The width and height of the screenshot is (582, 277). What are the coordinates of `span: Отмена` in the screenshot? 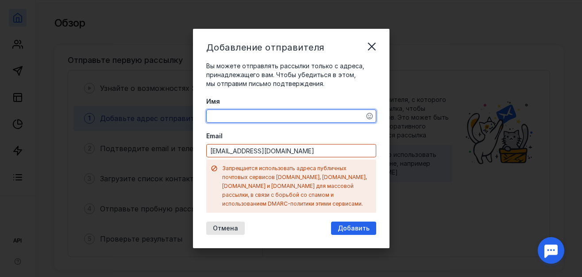 It's located at (225, 228).